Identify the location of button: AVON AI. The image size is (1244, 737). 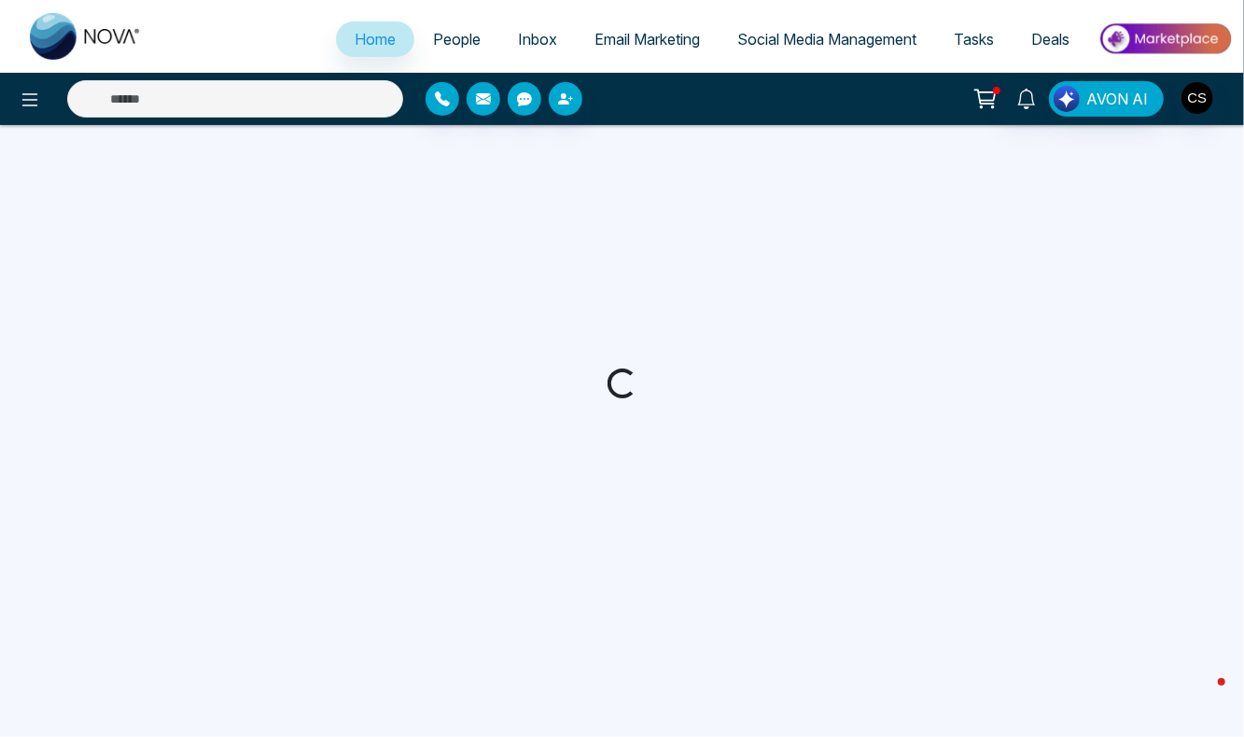
(1106, 99).